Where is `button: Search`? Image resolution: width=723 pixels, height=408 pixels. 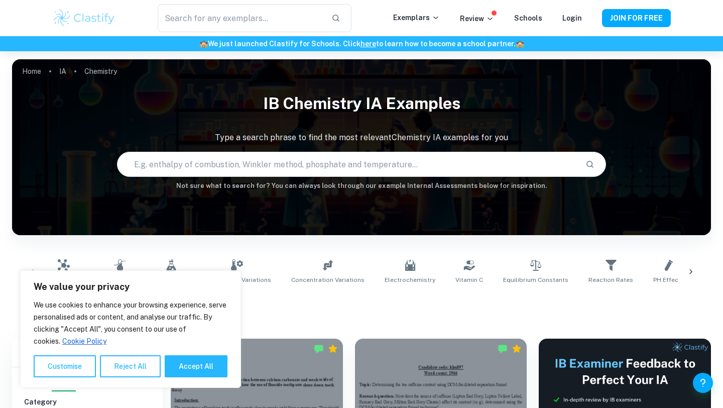 button: Search is located at coordinates (590, 164).